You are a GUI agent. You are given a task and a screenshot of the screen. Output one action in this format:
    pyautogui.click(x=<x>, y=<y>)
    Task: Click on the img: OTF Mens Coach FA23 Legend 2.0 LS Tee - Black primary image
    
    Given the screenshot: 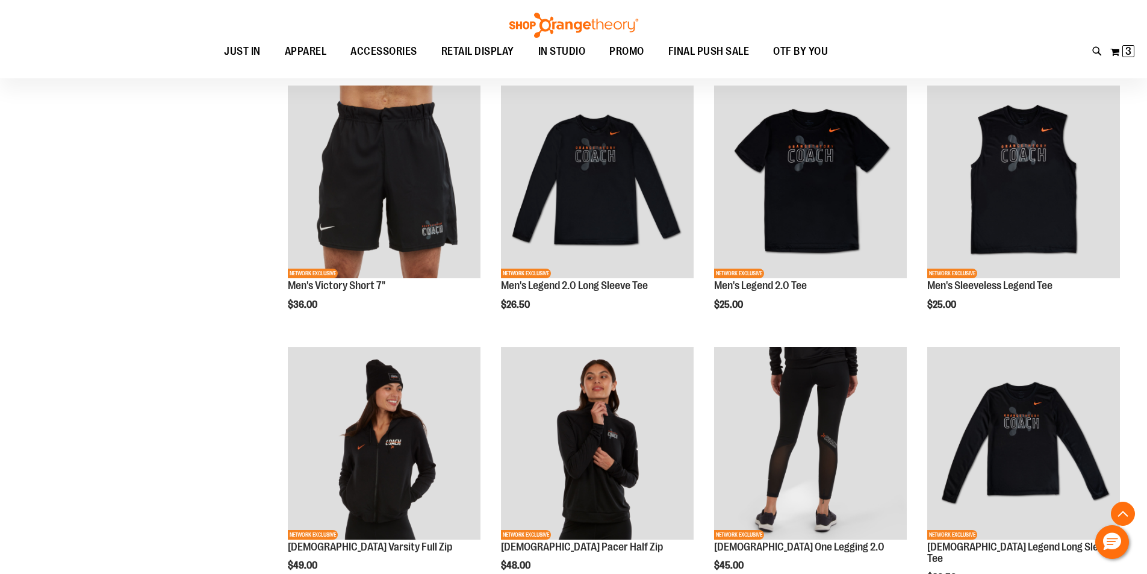 What is the action you would take?
    pyautogui.click(x=597, y=182)
    